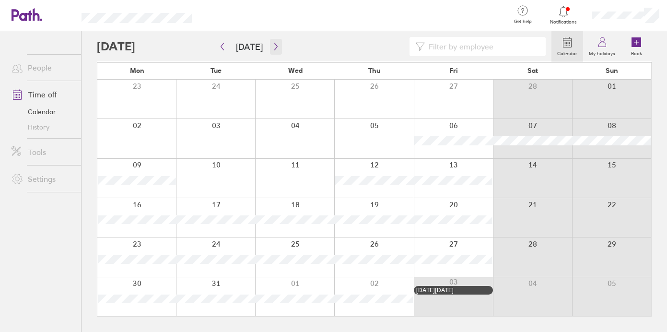 This screenshot has height=332, width=667. I want to click on a: Settings, so click(42, 179).